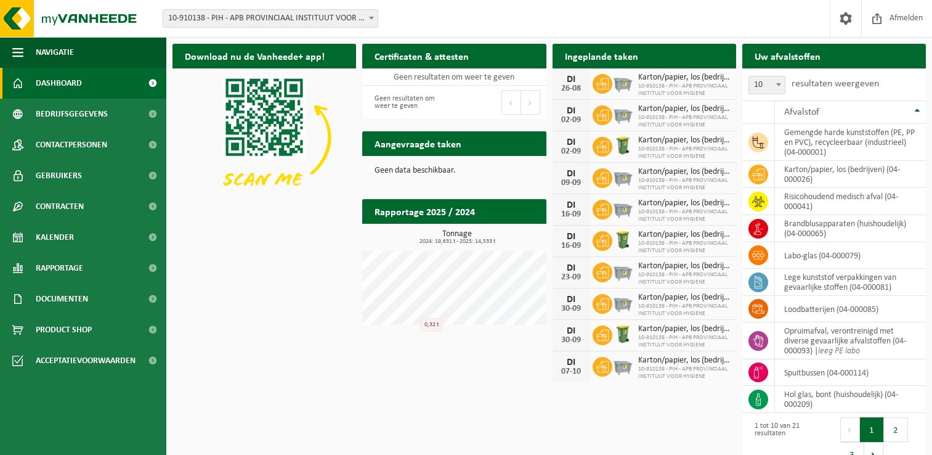  What do you see at coordinates (60, 206) in the screenshot?
I see `span: Contracten` at bounding box center [60, 206].